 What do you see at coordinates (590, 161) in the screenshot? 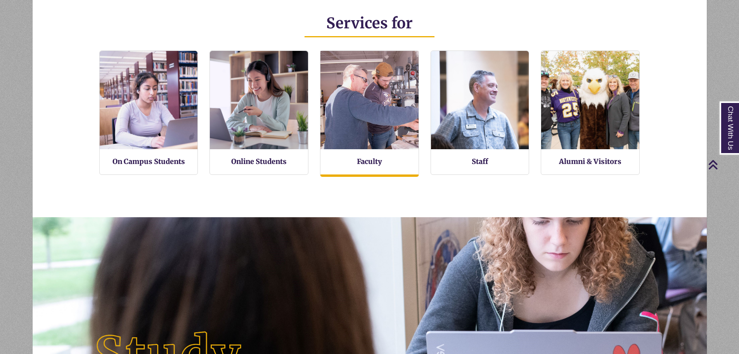
I see `a: Alumni & Visitors` at bounding box center [590, 161].